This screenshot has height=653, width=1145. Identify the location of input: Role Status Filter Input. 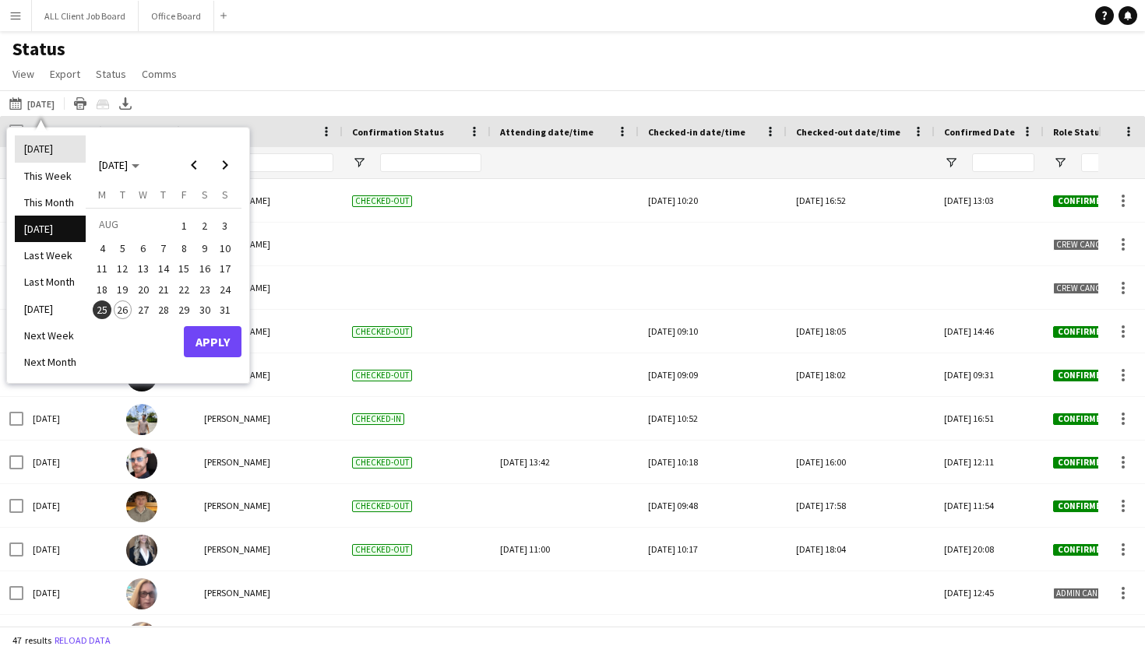
(1112, 163).